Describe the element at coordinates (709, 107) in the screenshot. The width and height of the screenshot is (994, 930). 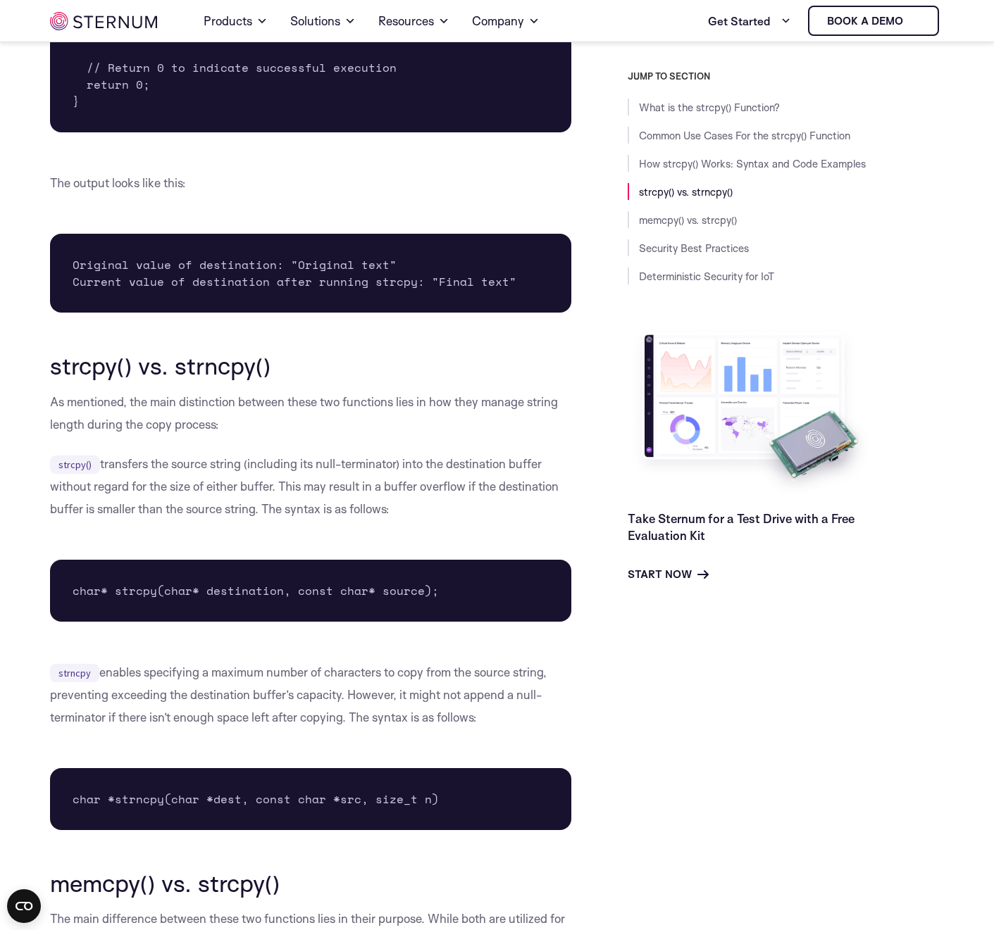
I see `a: What is the strcpy() Function?` at that location.